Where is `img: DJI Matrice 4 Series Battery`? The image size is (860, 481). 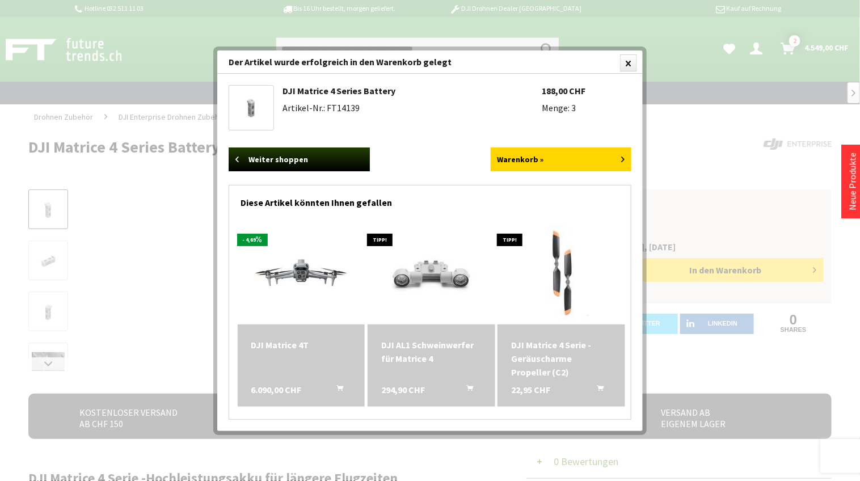 img: DJI Matrice 4 Series Battery is located at coordinates (251, 108).